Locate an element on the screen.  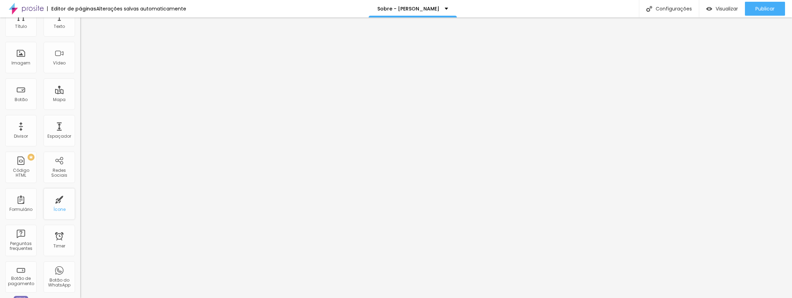
div: Perguntas frequentes is located at coordinates (21, 246).